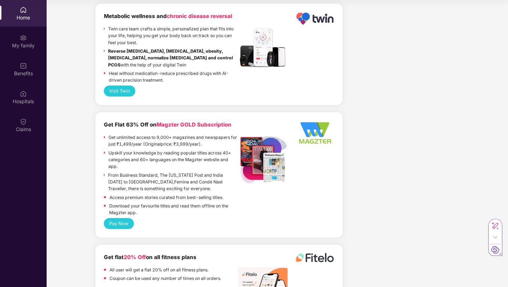 This screenshot has height=287, width=508. Describe the element at coordinates (119, 91) in the screenshot. I see `button: Visit Twin` at that location.